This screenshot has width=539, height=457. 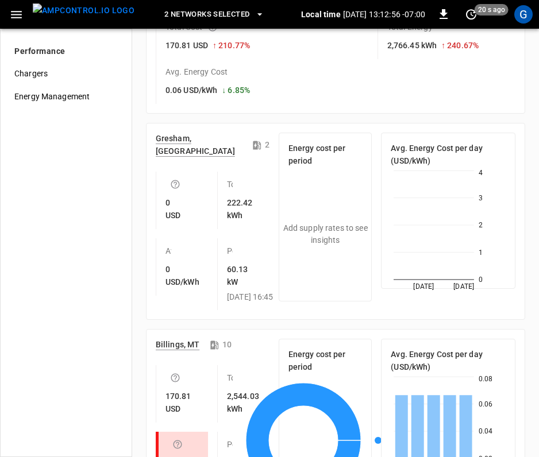 I want to click on tspan: 3, so click(x=480, y=198).